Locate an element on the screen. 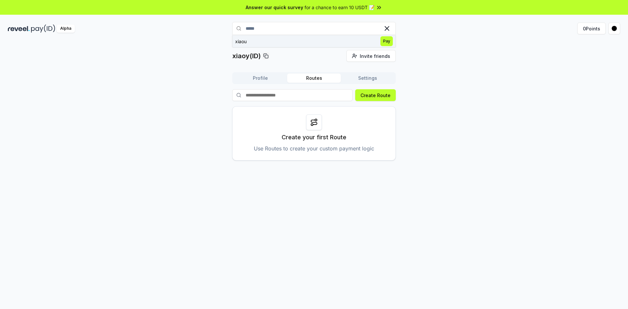 The image size is (628, 309). div: Alpha is located at coordinates (66, 28).